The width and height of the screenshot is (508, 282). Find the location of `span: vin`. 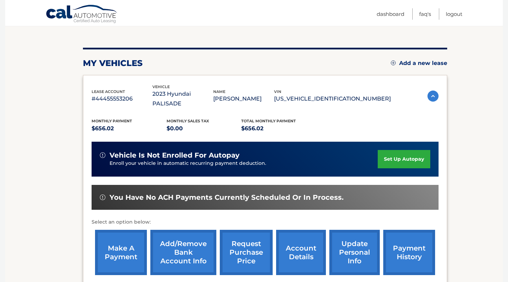

span: vin is located at coordinates (278, 92).